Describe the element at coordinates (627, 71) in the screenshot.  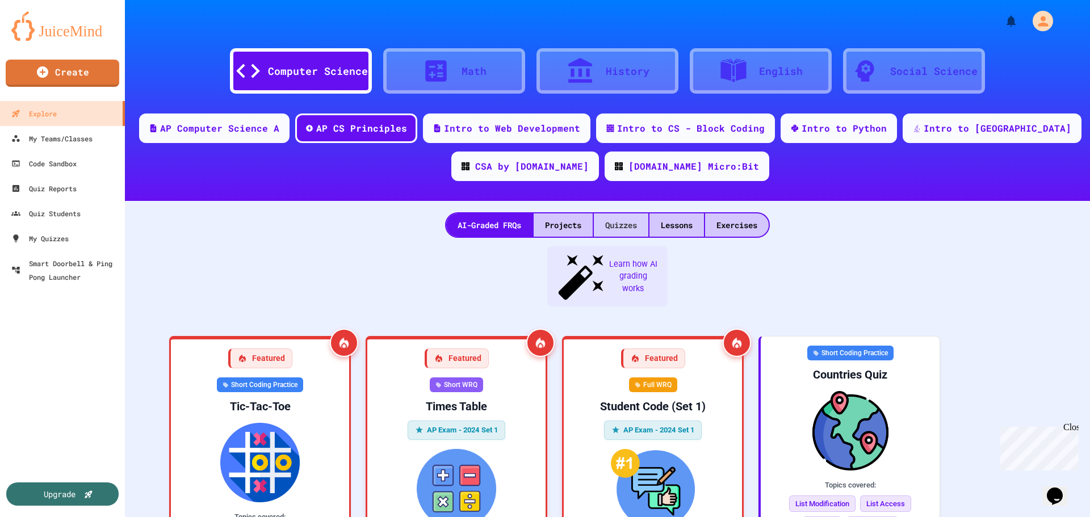
I see `div: History` at that location.